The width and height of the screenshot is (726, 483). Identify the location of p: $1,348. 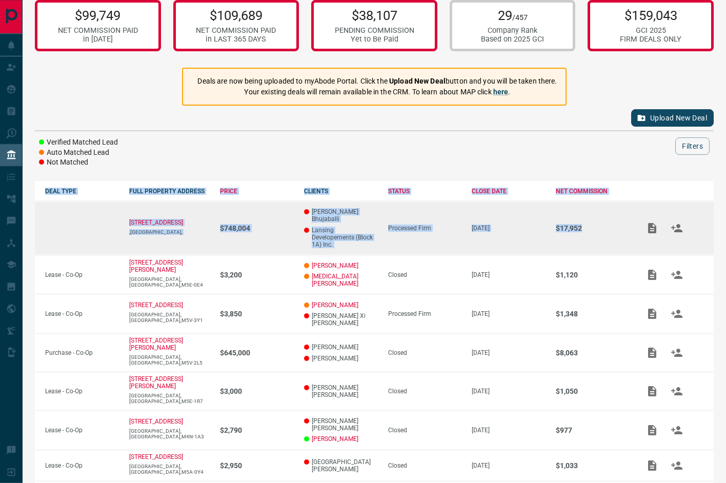
(593, 314).